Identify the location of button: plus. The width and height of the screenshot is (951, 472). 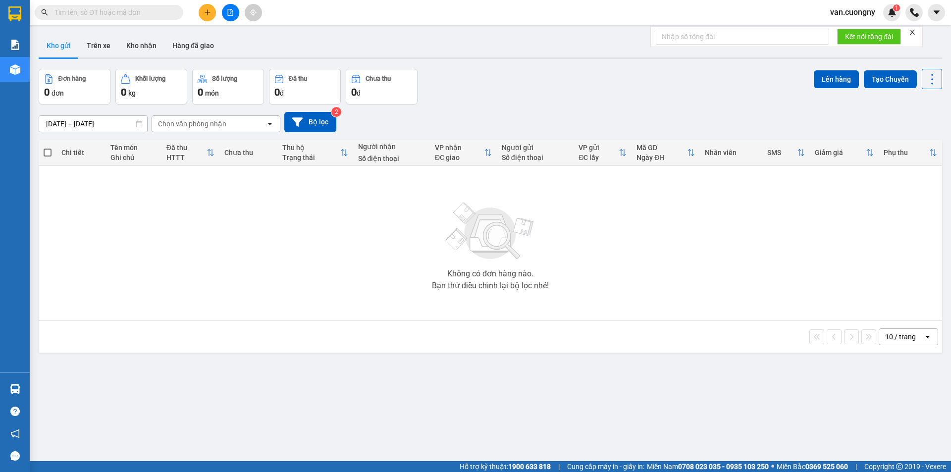
(207, 12).